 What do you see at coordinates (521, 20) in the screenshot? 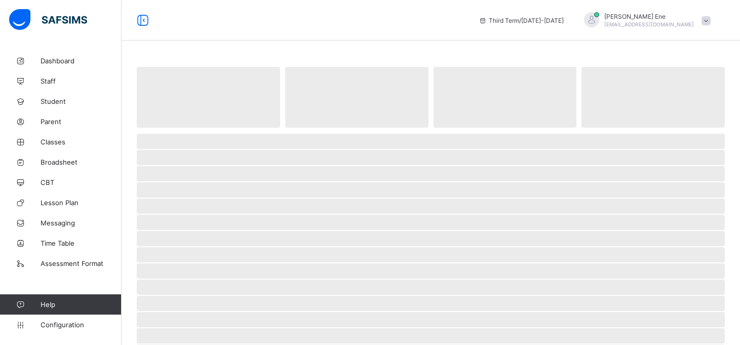
I see `span: session/term information` at bounding box center [521, 20].